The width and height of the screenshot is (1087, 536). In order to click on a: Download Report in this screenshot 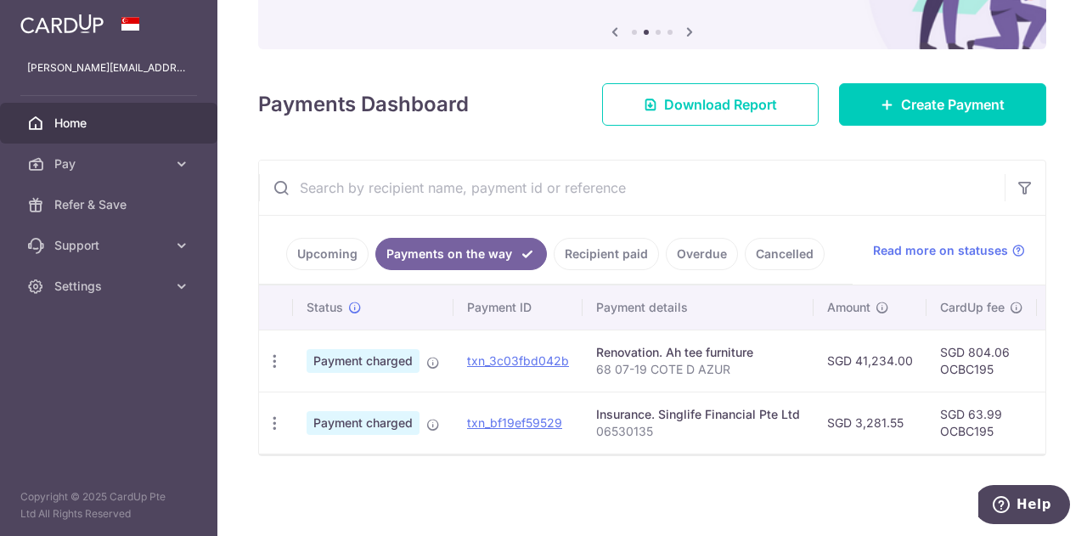, I will do `click(710, 104)`.